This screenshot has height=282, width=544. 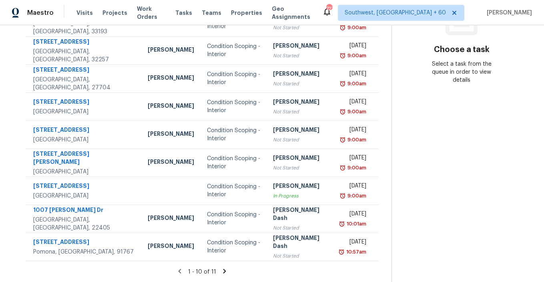 I want to click on div: 10:01am, so click(x=356, y=224).